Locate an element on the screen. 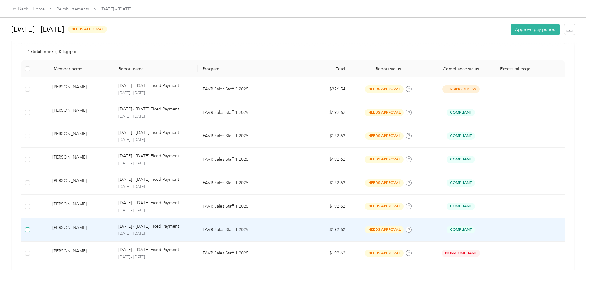 The height and width of the screenshot is (281, 589). a: Reimbursements is located at coordinates (72, 9).